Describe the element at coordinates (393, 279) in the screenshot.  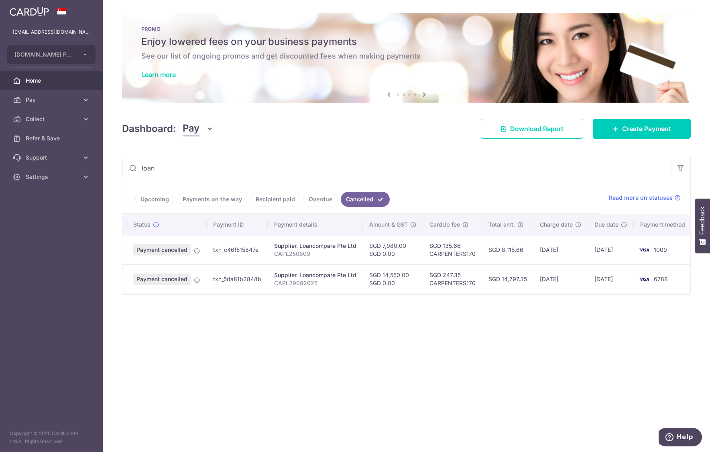
I see `td: SGD 14,550.00 SGD 0.00` at that location.